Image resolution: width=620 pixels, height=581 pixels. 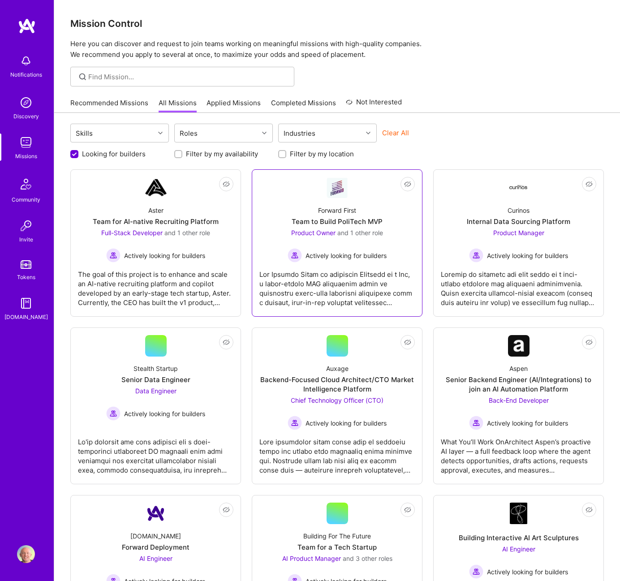 I want to click on img: tokens, so click(x=26, y=264).